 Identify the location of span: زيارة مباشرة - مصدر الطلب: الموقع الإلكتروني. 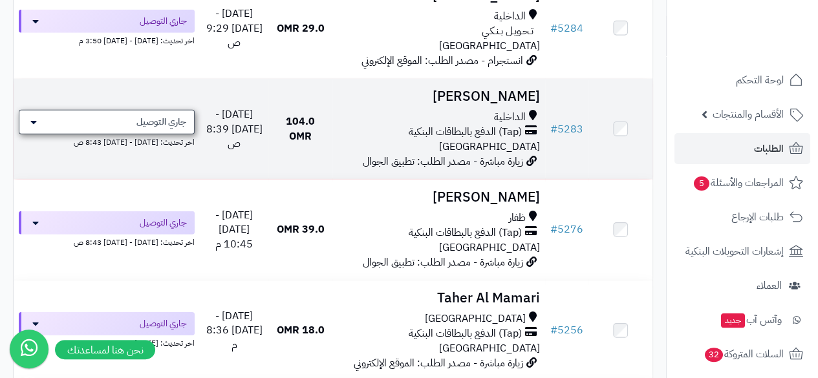
(438, 363).